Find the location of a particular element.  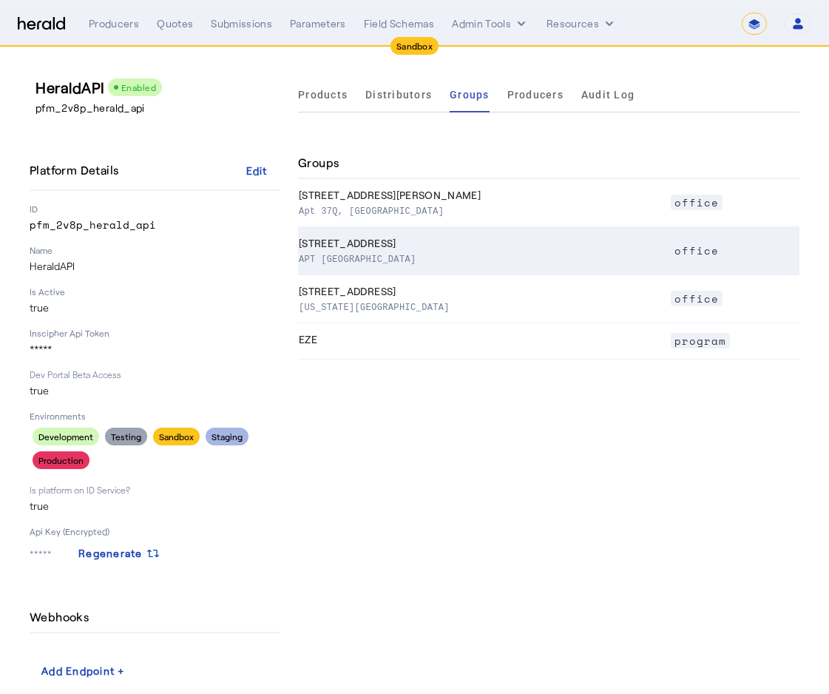

a: Producers is located at coordinates (536, 95).